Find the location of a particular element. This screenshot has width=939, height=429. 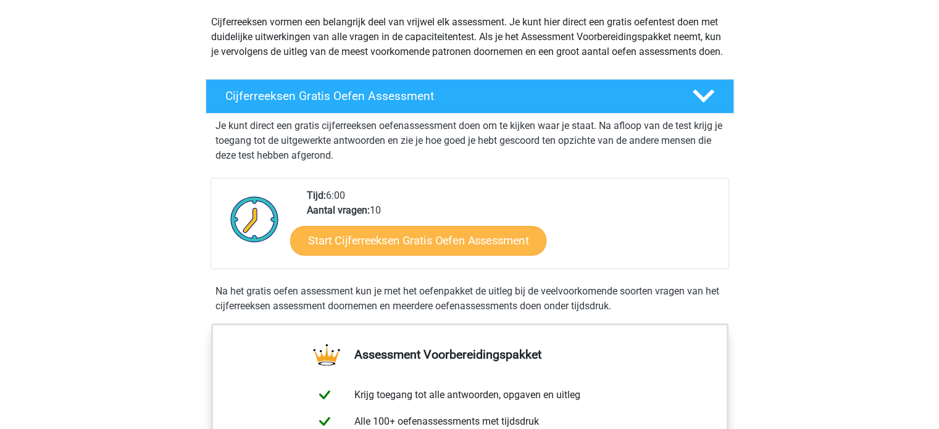

b: Tijd: is located at coordinates (316, 195).